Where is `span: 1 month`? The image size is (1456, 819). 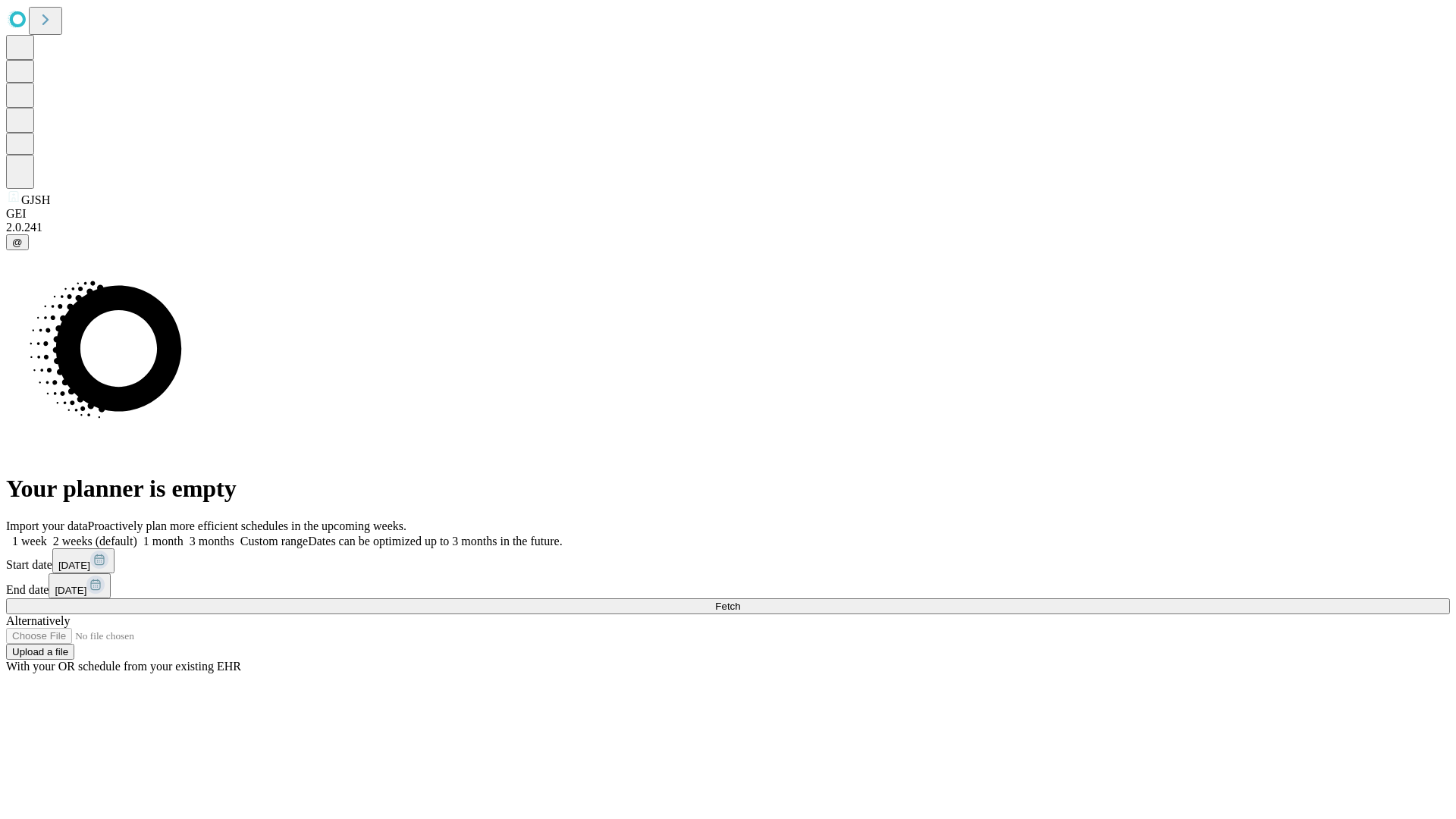
span: 1 month is located at coordinates (163, 541).